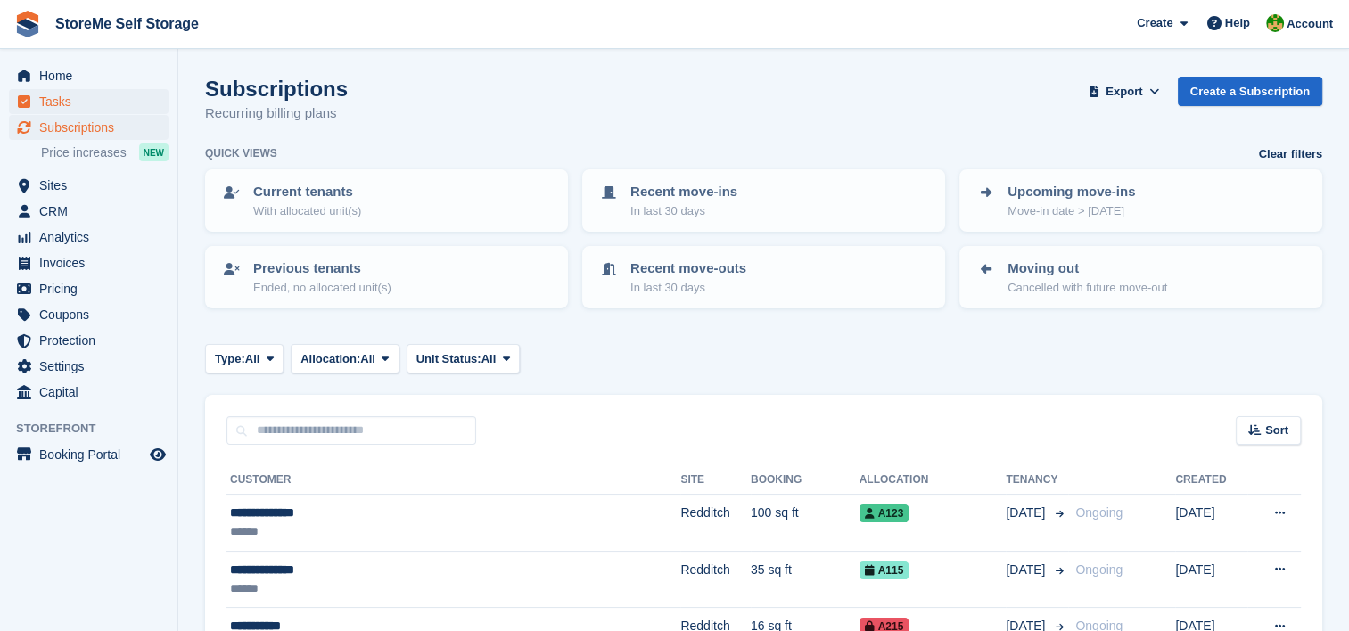 This screenshot has height=631, width=1349. What do you see at coordinates (1210, 480) in the screenshot?
I see `th: Created` at bounding box center [1210, 480].